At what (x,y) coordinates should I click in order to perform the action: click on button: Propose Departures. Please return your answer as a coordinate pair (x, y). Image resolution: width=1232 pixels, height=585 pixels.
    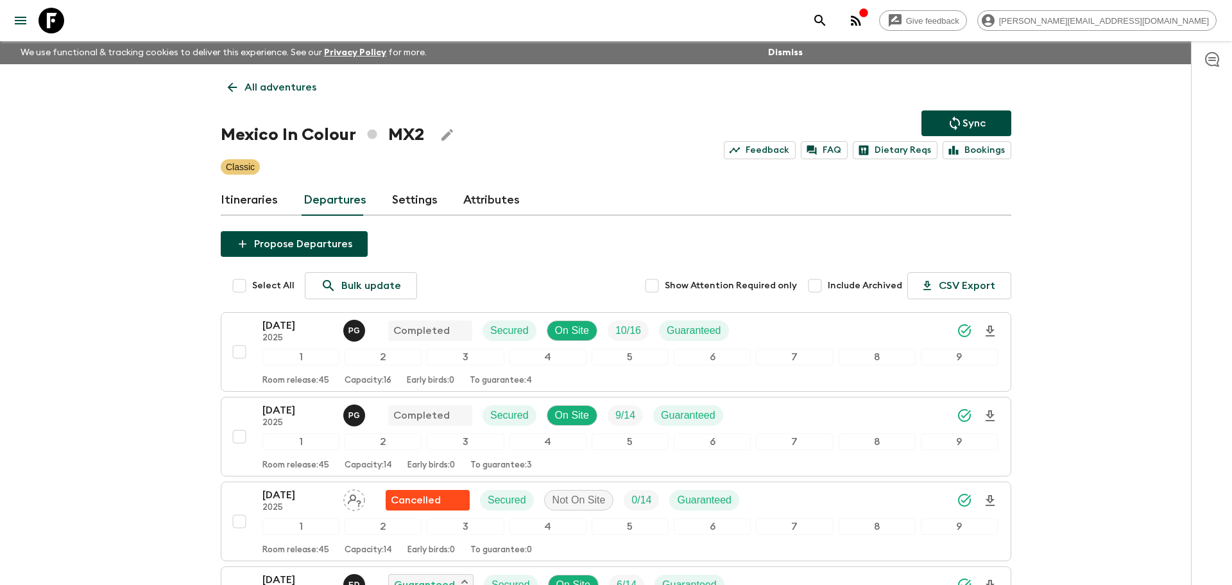
    Looking at the image, I should click on (294, 244).